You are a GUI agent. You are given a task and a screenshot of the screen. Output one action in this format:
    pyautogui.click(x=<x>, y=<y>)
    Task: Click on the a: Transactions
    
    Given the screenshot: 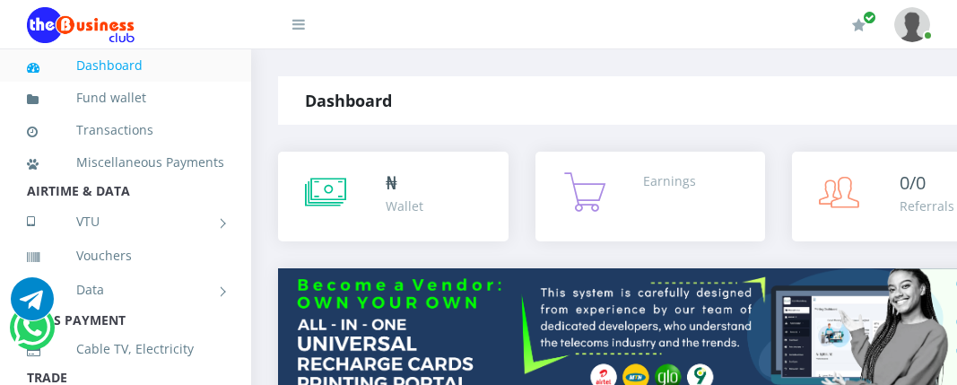 What is the action you would take?
    pyautogui.click(x=126, y=130)
    